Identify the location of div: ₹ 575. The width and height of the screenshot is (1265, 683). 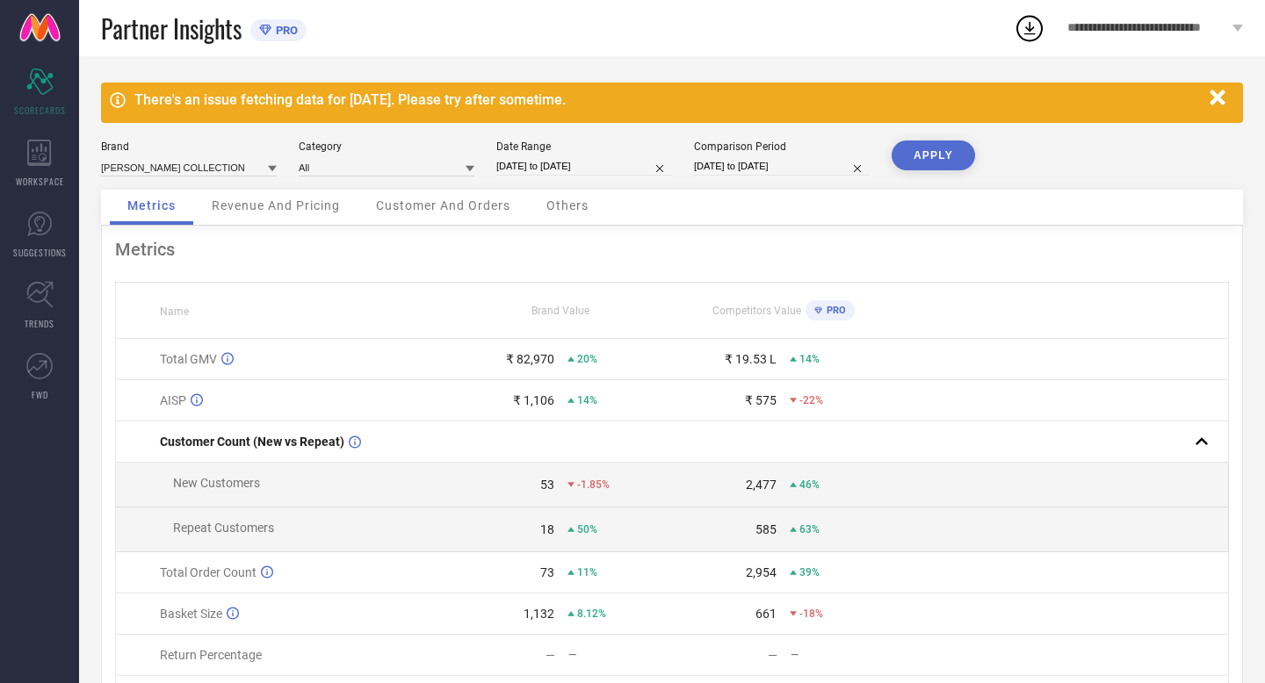
(761, 401).